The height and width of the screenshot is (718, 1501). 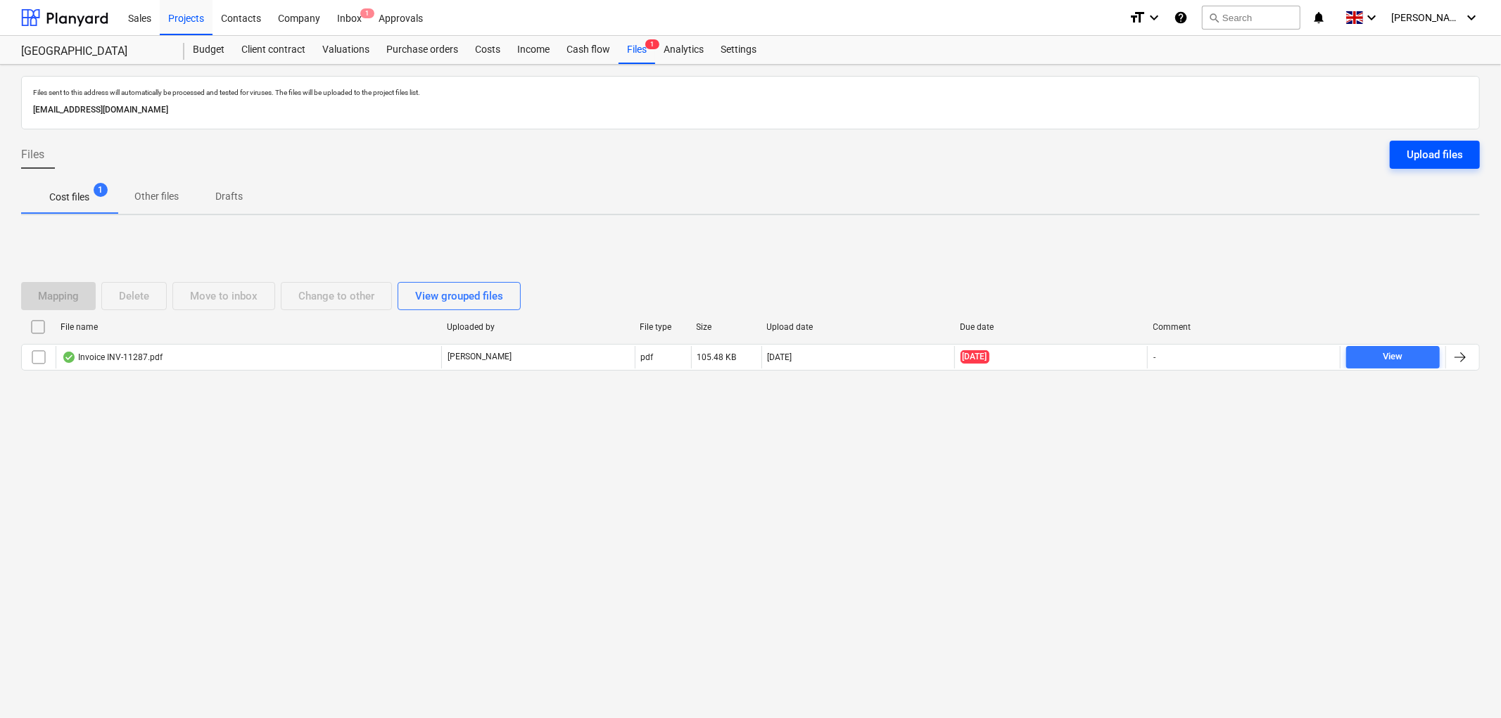 I want to click on a: Purchase orders, so click(x=422, y=50).